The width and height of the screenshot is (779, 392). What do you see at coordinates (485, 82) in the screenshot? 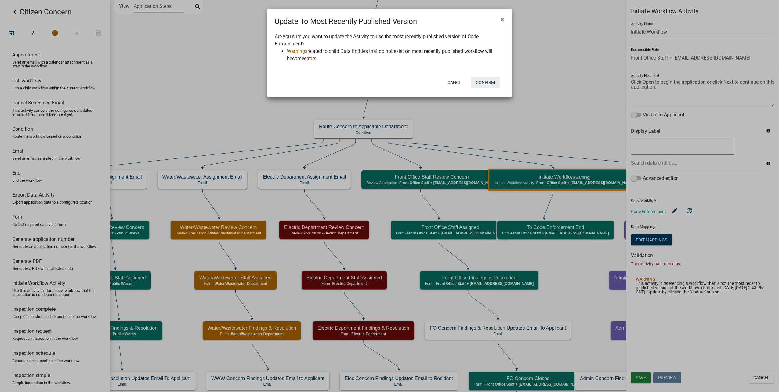
I see `button: Confirm` at bounding box center [485, 82].